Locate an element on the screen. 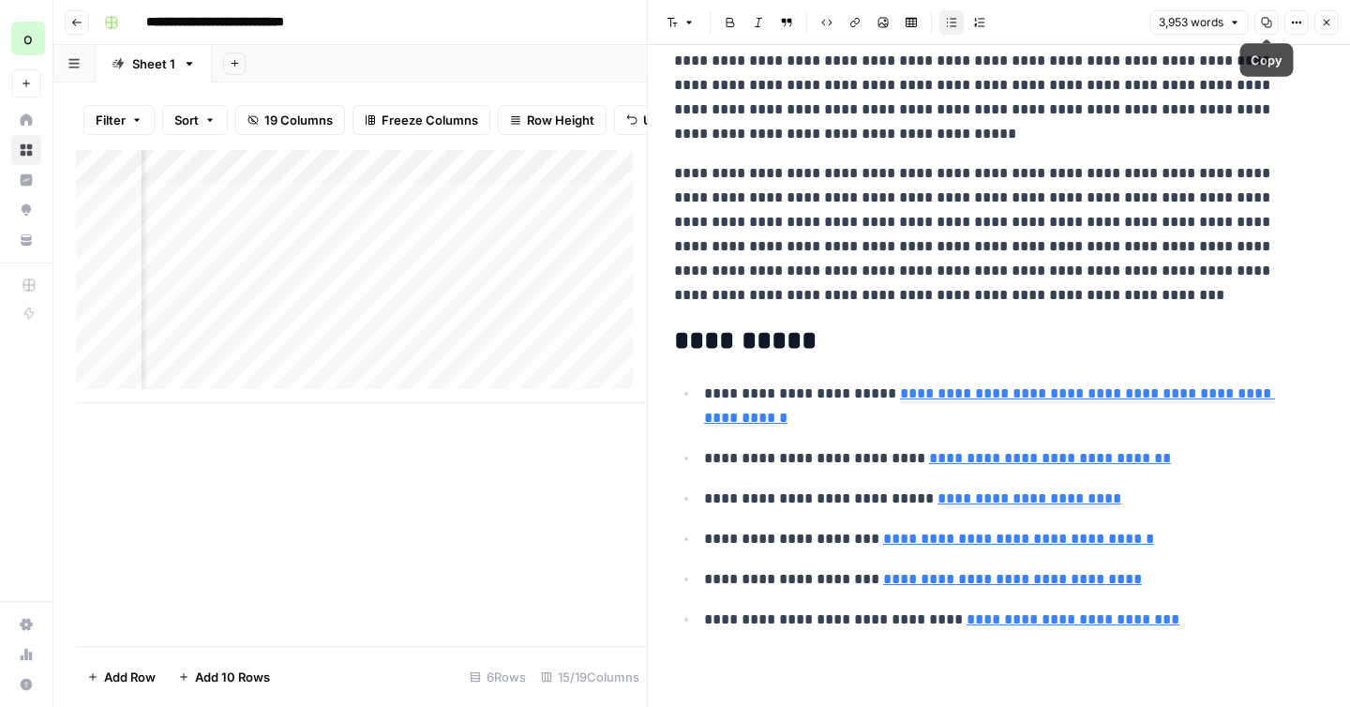  span: Add Row is located at coordinates (129, 677).